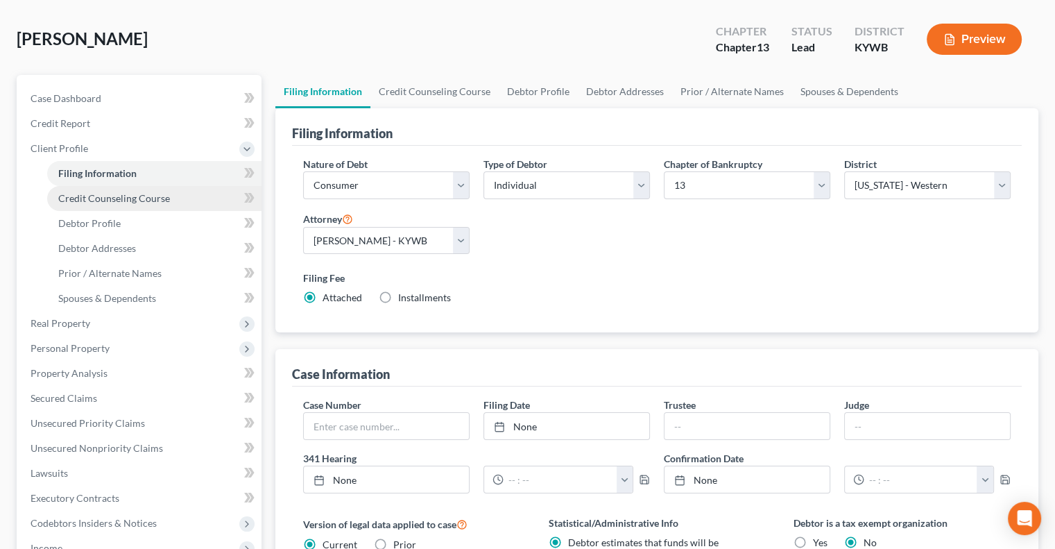 The image size is (1055, 549). I want to click on span: Attached, so click(342, 297).